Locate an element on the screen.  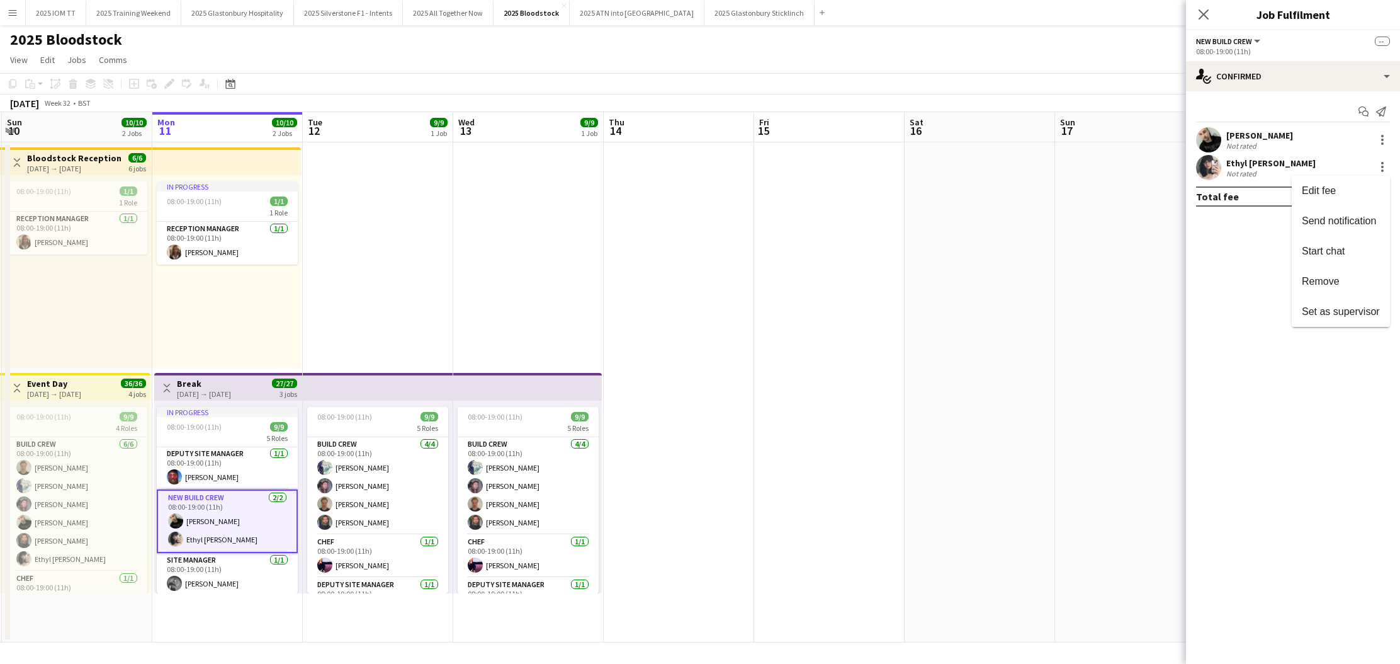
span: Send notification is located at coordinates (1339, 220).